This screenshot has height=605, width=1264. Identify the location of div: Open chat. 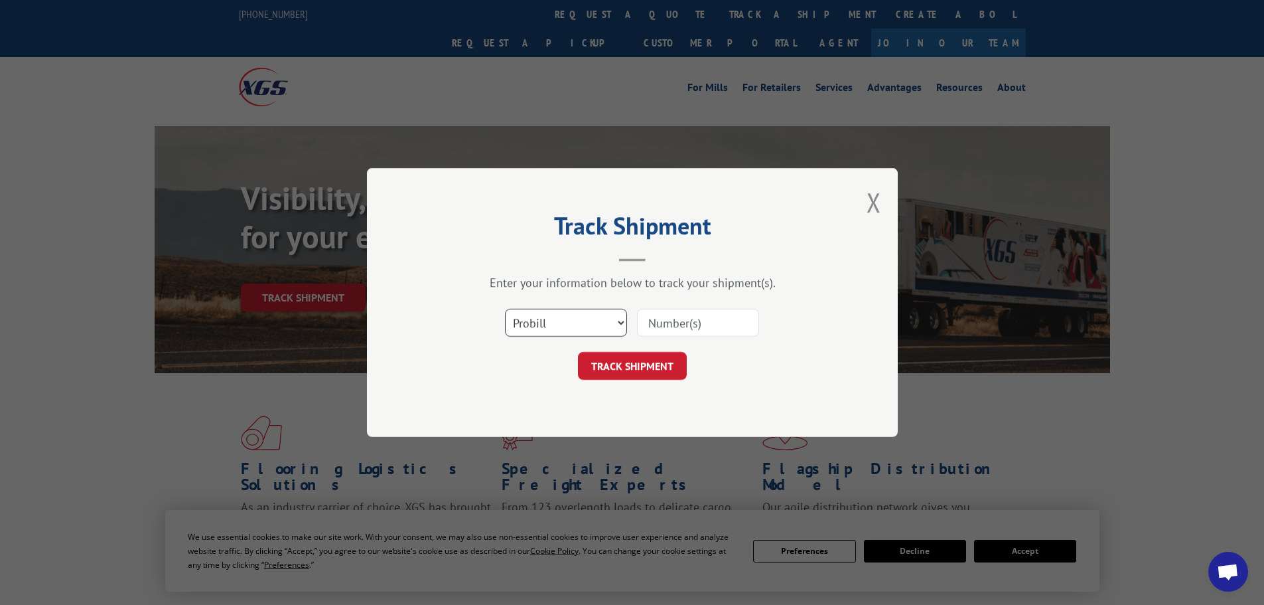
(1229, 571).